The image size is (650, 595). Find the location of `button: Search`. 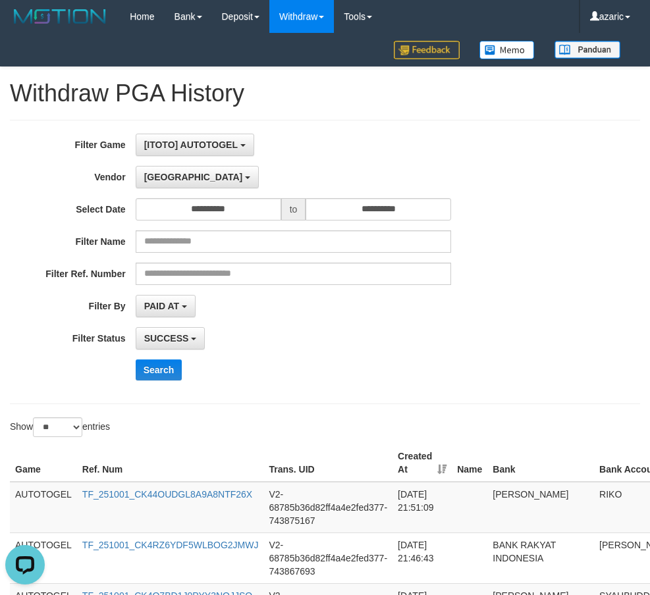

button: Search is located at coordinates (159, 370).